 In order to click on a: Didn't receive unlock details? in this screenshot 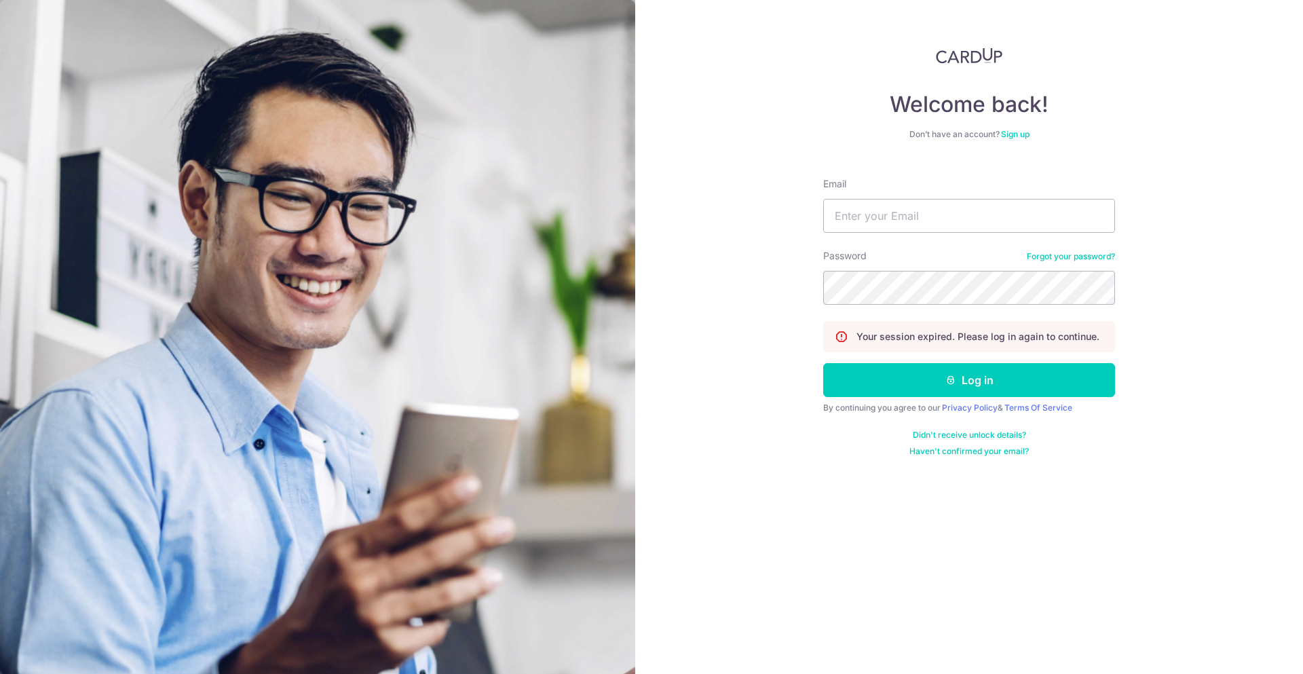, I will do `click(969, 435)`.